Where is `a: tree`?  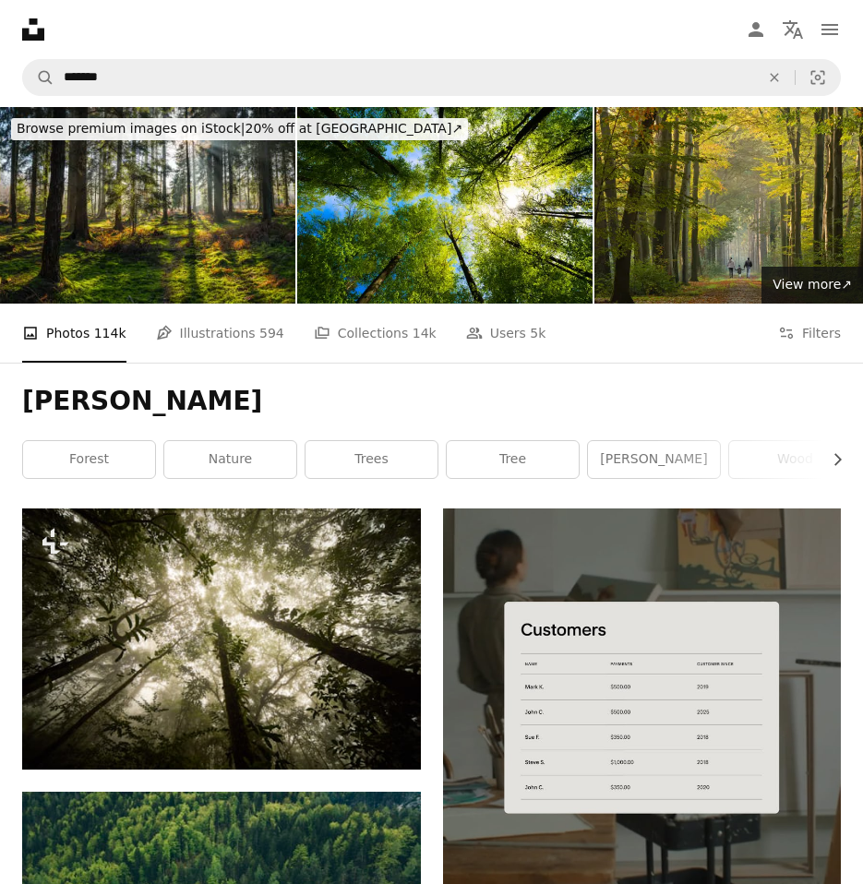 a: tree is located at coordinates (512, 460).